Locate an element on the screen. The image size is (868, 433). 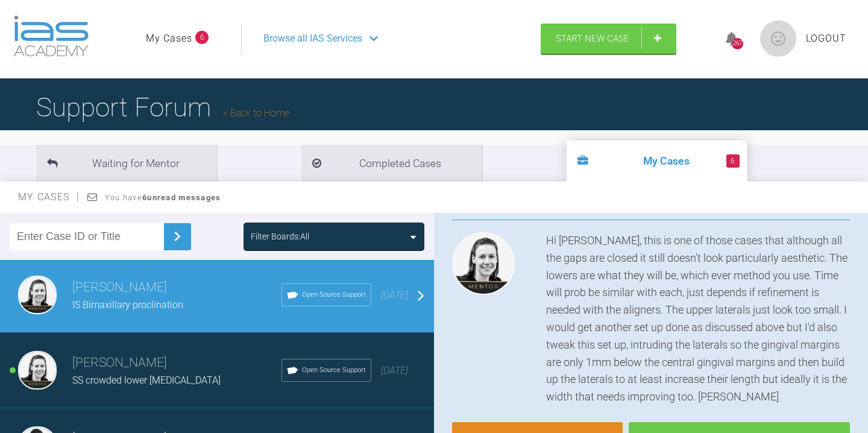
li: Completed Cases is located at coordinates (392, 163).